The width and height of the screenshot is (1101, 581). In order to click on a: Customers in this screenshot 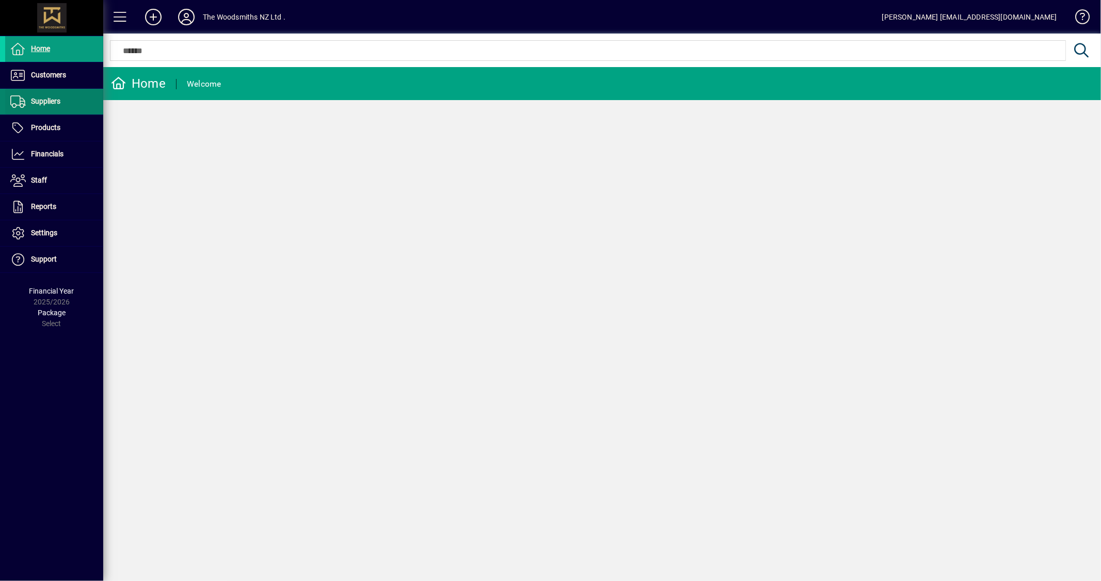, I will do `click(54, 75)`.